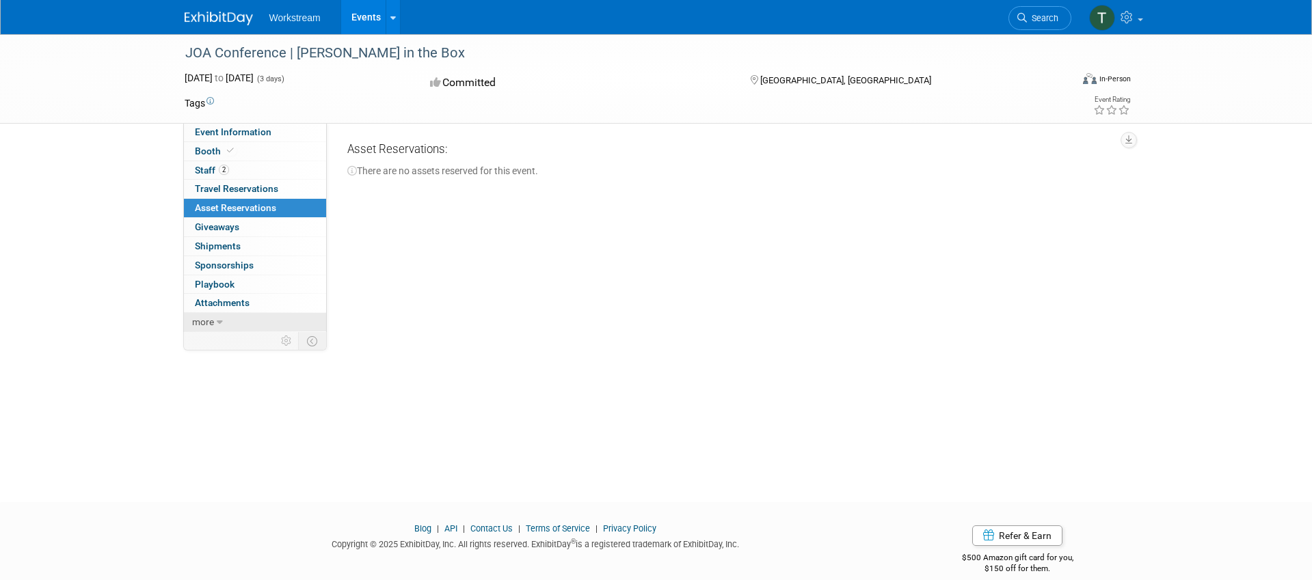  I want to click on span: Sponsorships, so click(224, 265).